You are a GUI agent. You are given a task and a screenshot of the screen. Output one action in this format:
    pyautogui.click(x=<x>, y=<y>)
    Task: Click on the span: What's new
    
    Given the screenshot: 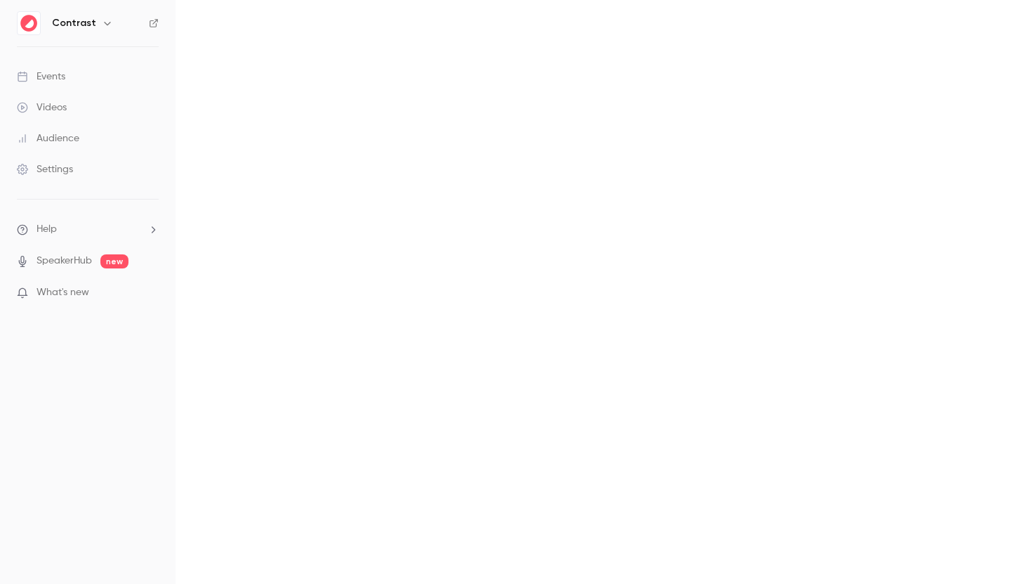 What is the action you would take?
    pyautogui.click(x=62, y=292)
    